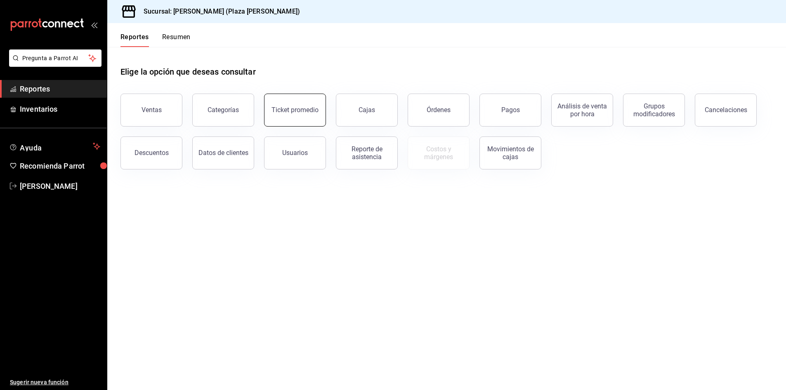 The height and width of the screenshot is (390, 786). Describe the element at coordinates (654, 110) in the screenshot. I see `div: Grupos modificadores` at that location.